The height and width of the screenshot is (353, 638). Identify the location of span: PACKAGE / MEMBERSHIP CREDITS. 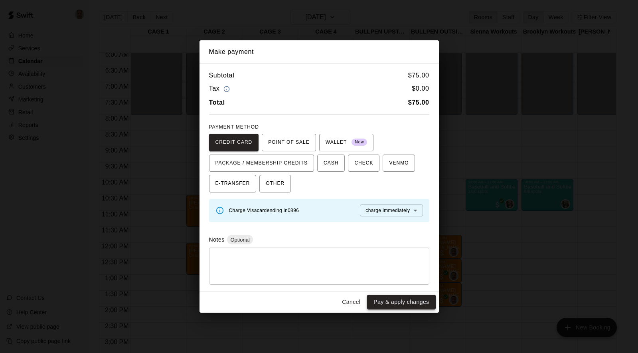
(262, 163).